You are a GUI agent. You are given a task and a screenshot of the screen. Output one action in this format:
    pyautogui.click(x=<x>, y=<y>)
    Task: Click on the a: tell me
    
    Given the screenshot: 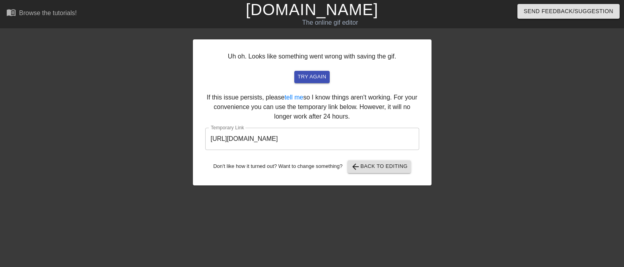 What is the action you would take?
    pyautogui.click(x=293, y=97)
    